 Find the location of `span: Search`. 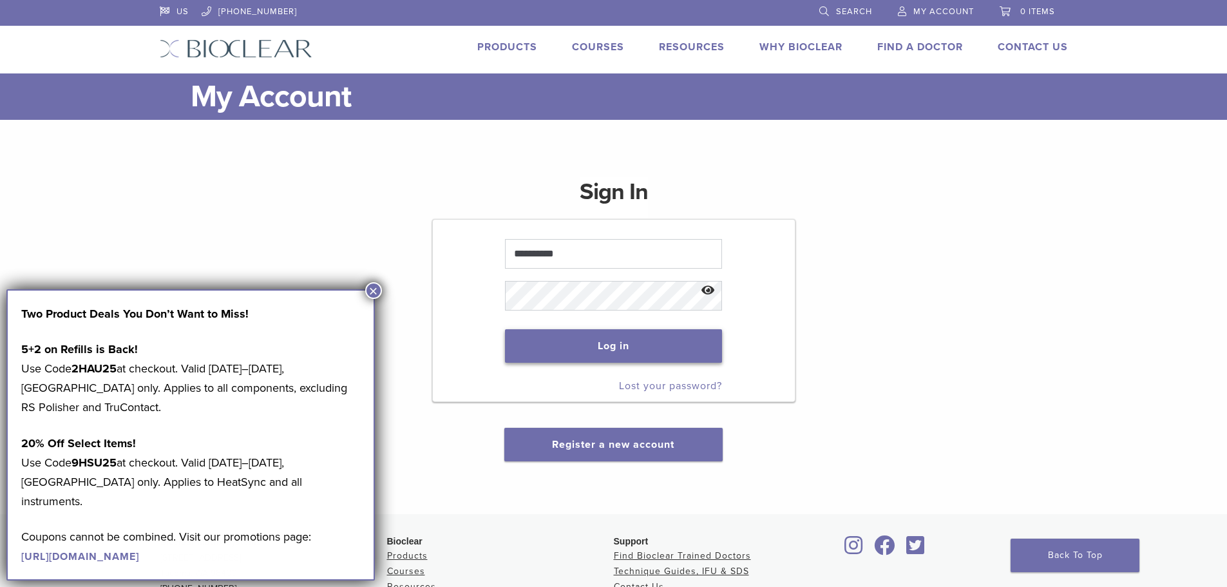

span: Search is located at coordinates (854, 12).